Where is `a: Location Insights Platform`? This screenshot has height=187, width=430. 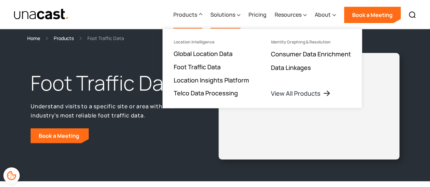 a: Location Insights Platform is located at coordinates (211, 80).